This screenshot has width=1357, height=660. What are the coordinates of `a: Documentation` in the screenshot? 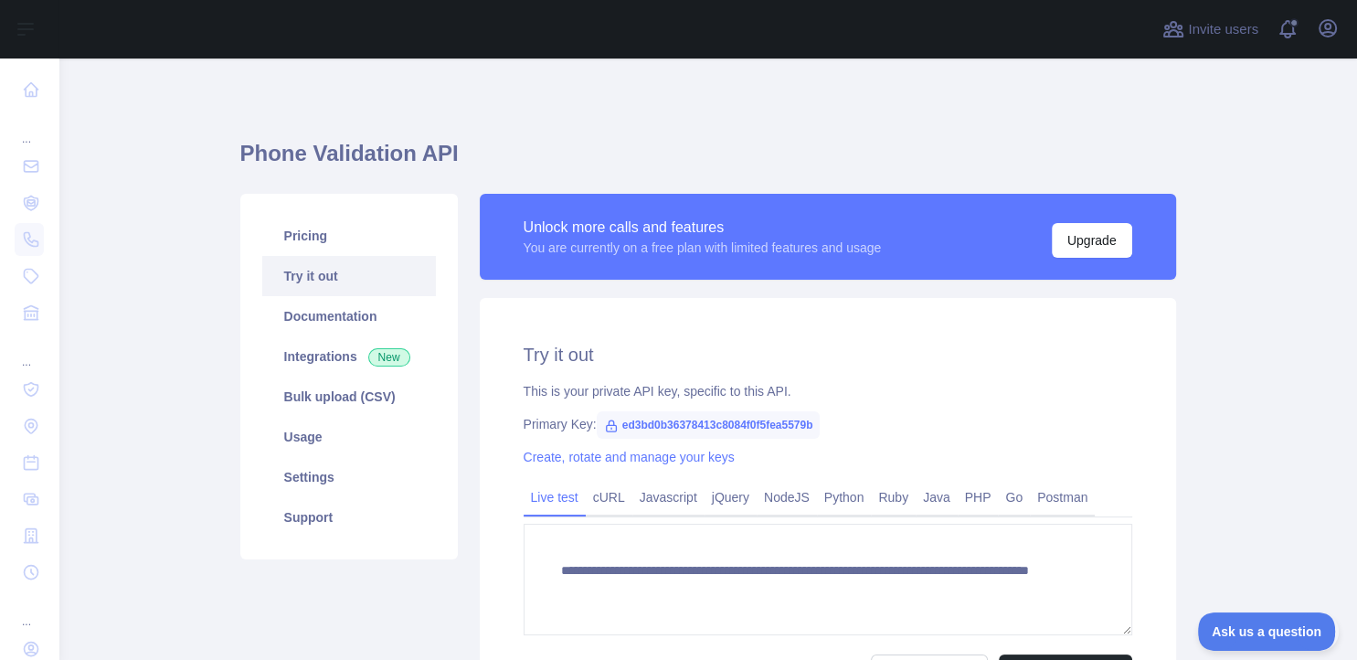 It's located at (349, 316).